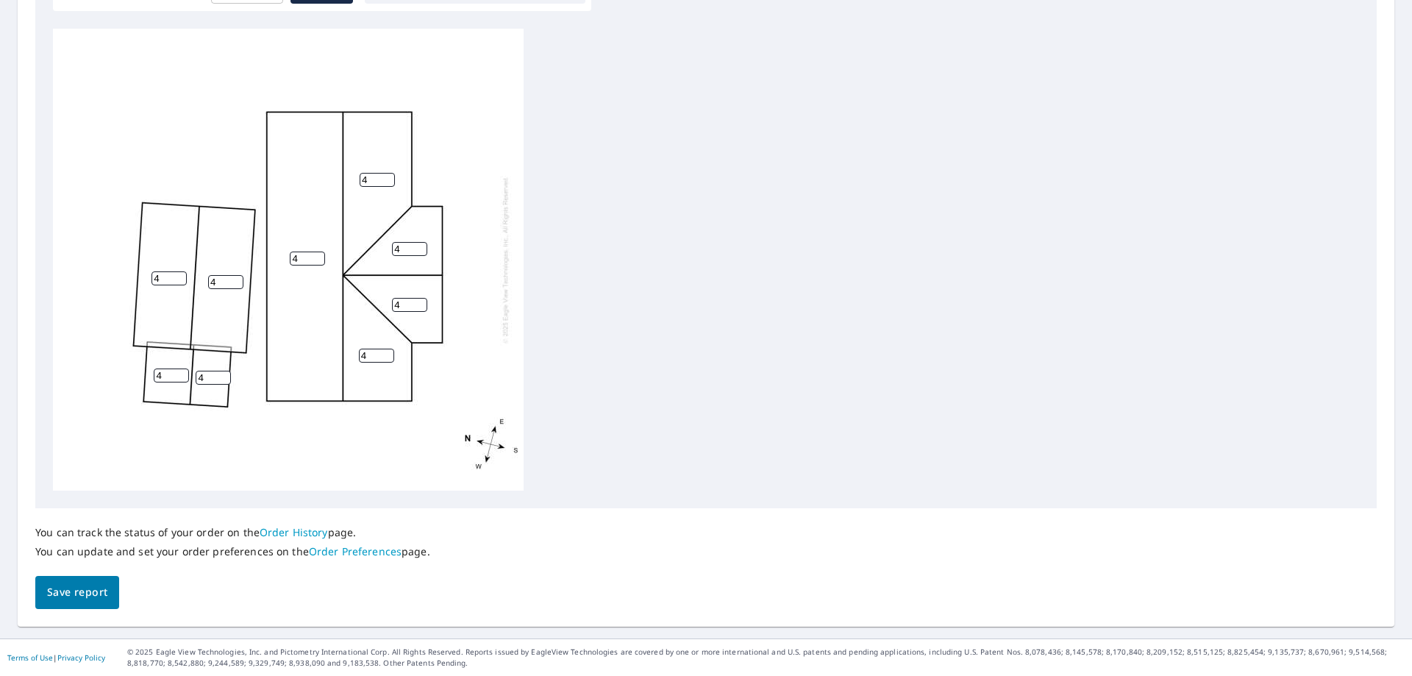  Describe the element at coordinates (232, 533) in the screenshot. I see `p: You can track the status of your order on the page.` at that location.